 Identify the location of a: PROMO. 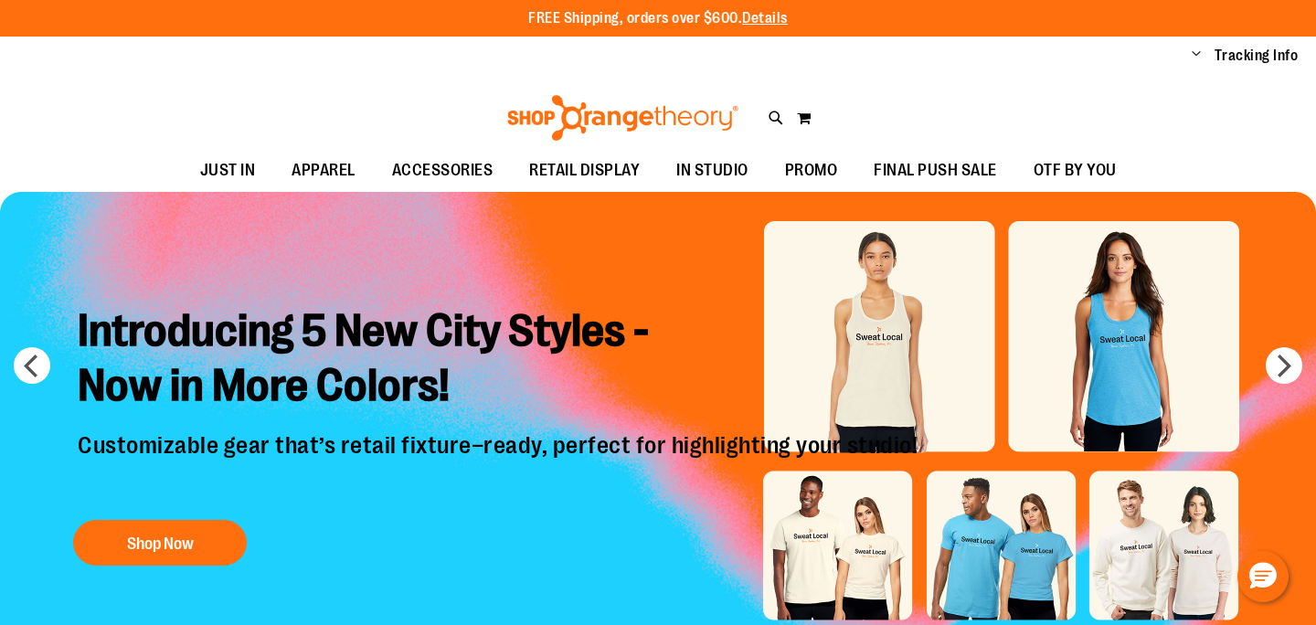
(812, 171).